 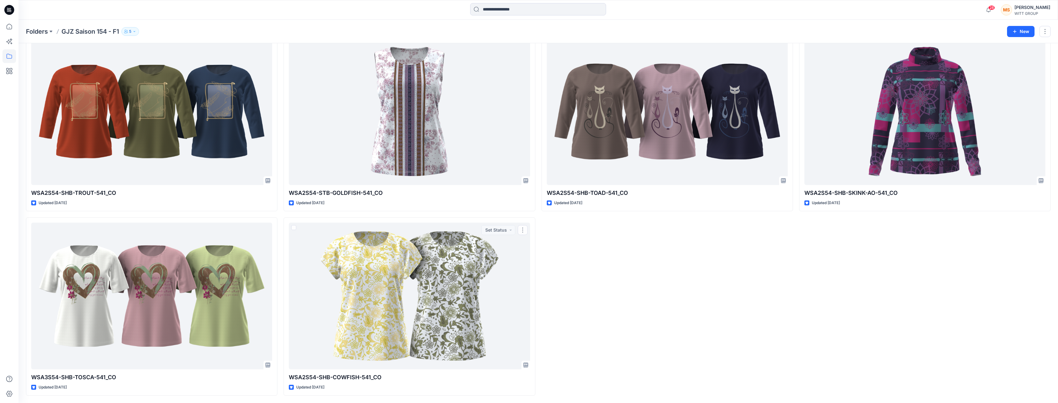 I want to click on p: WSA2S54-SHB-COWFISH-541_CO, so click(x=409, y=377).